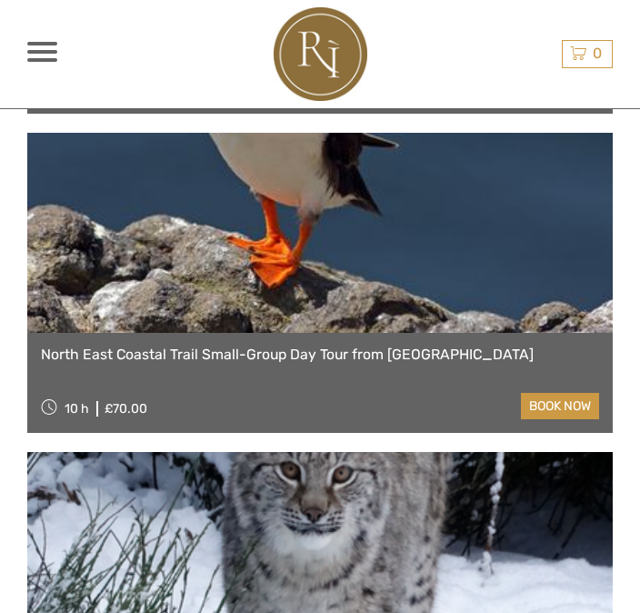  What do you see at coordinates (320, 54) in the screenshot?
I see `img: 2478-797348f6-2450-45f6-9f70-122f880774ad_logo_big.jpg` at bounding box center [320, 54].